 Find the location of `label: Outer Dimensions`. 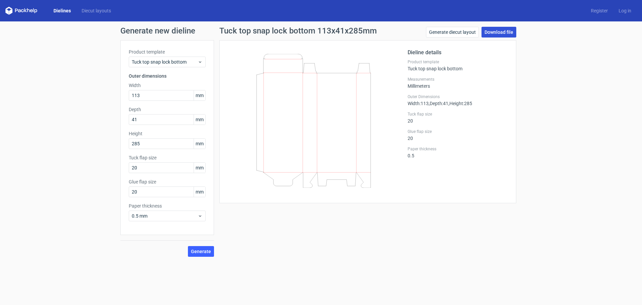

label: Outer Dimensions is located at coordinates (458, 97).